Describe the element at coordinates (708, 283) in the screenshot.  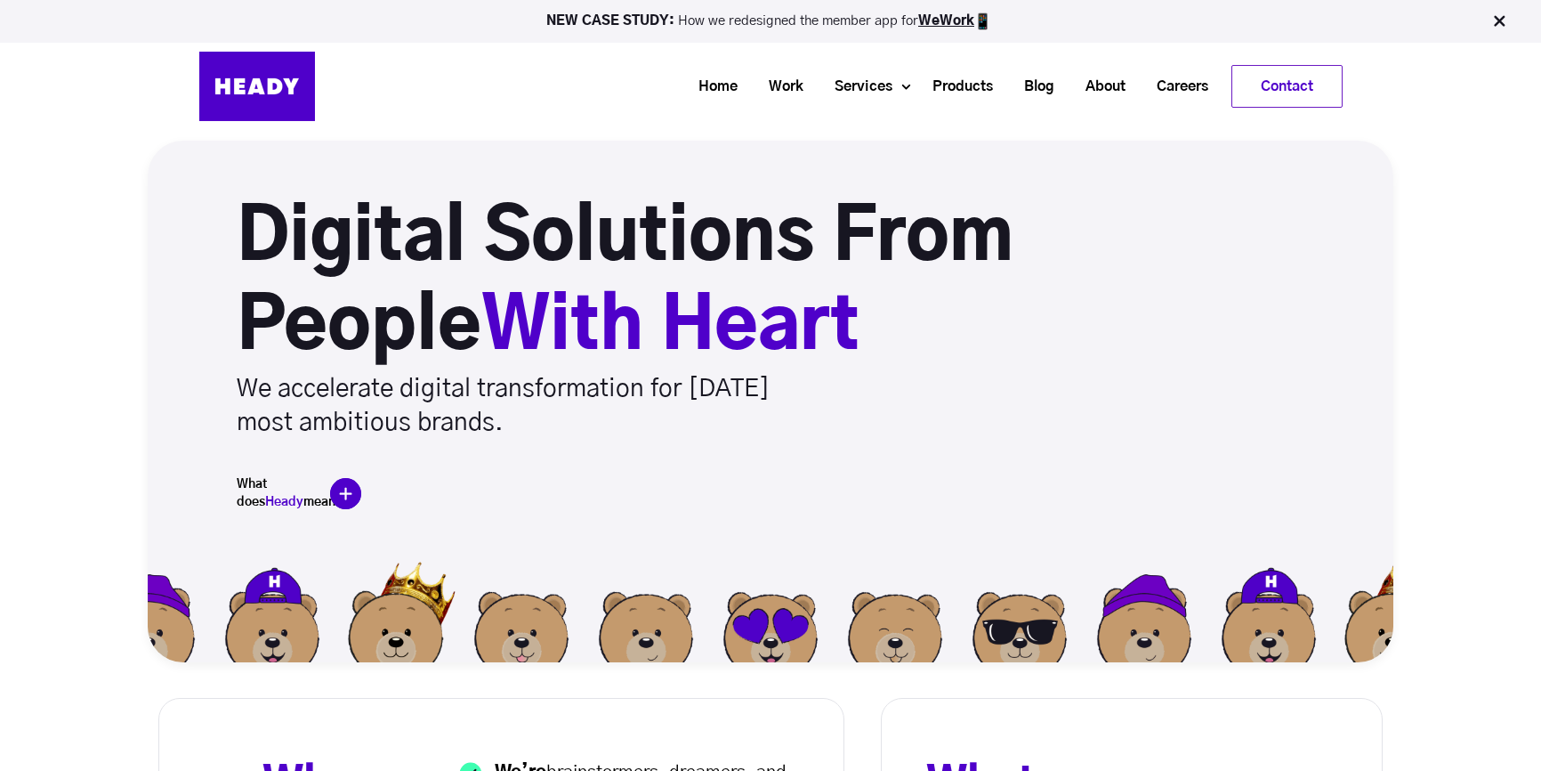
I see `h1: Digital Solutions From People` at that location.